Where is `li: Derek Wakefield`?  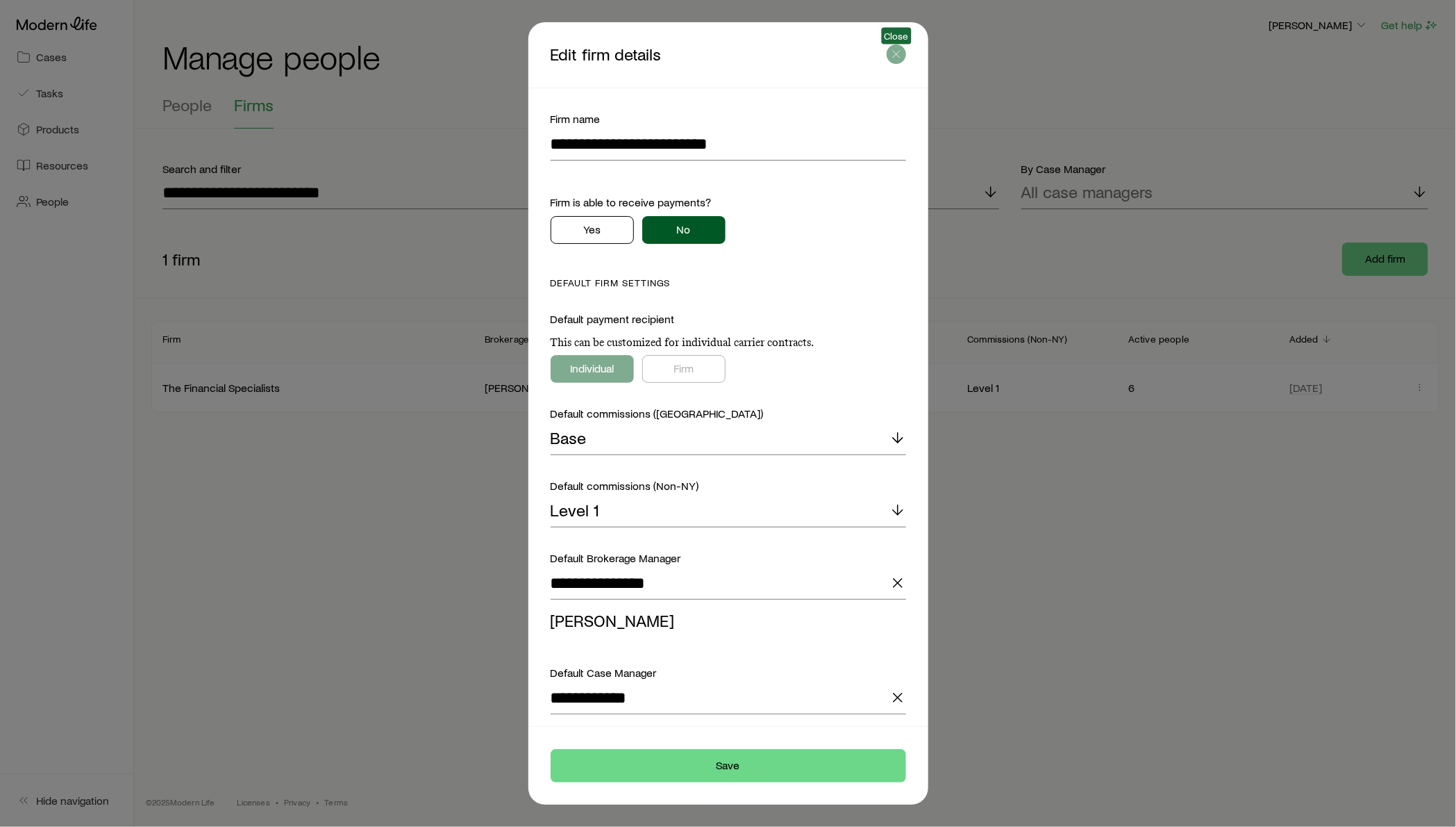 li: Derek Wakefield is located at coordinates (725, 621).